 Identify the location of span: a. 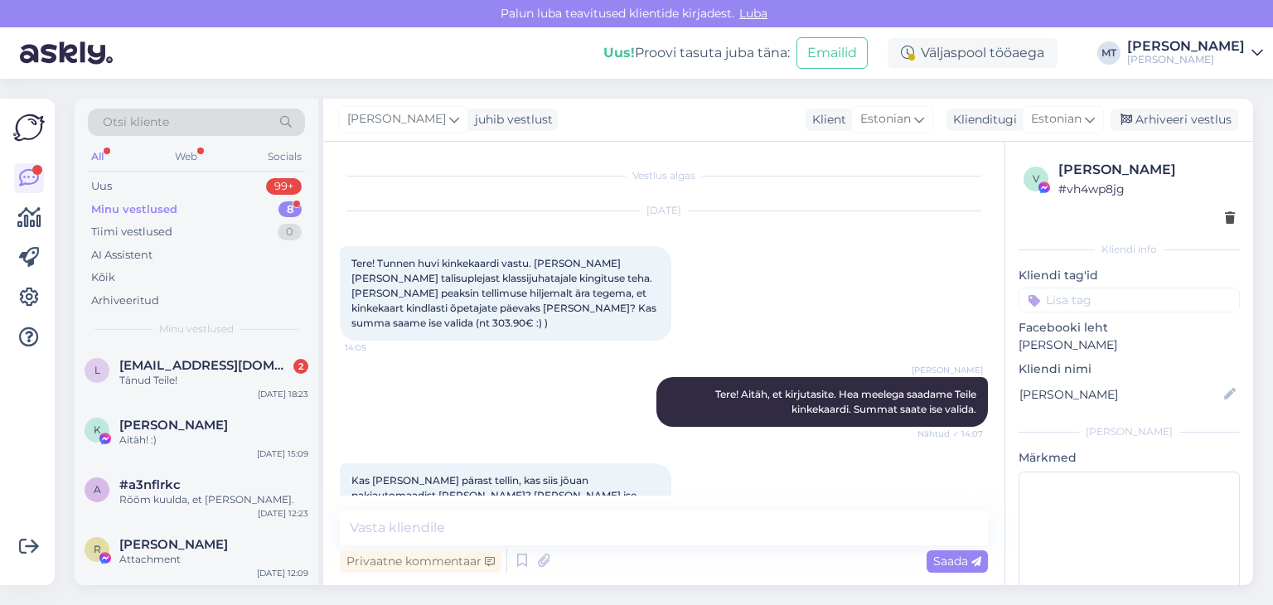
(97, 489).